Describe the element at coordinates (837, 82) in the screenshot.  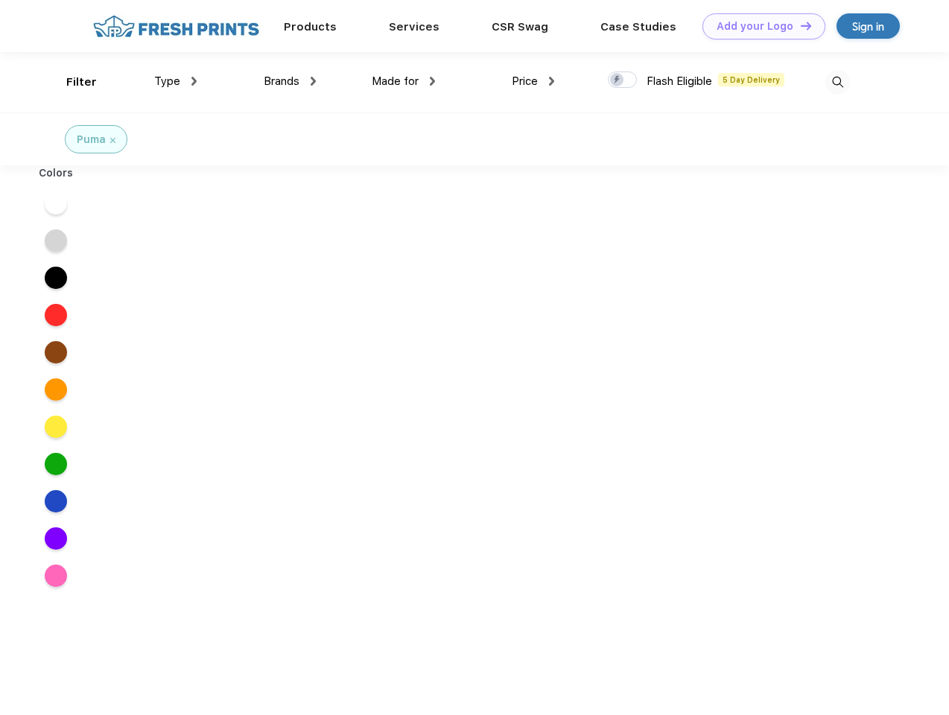
I see `img: desktop_search.svg` at that location.